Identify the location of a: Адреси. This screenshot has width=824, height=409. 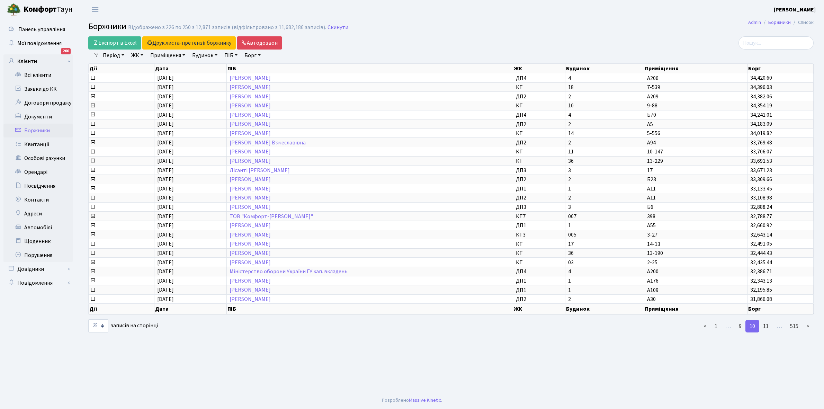
(38, 214).